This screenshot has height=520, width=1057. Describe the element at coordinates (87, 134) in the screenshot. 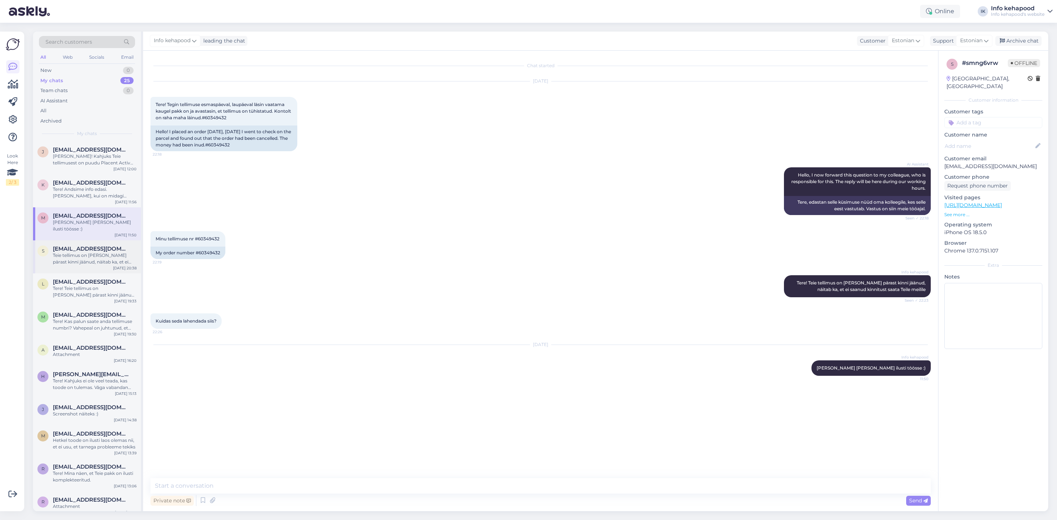

I see `span: My chats` at that location.